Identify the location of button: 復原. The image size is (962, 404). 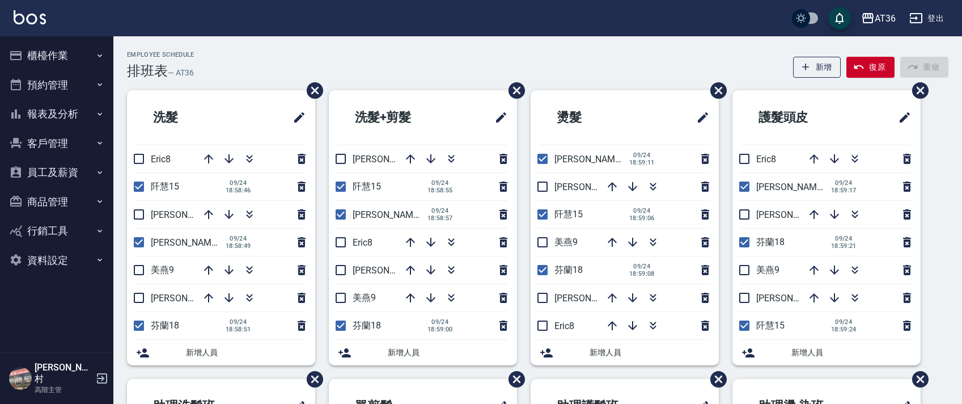
(870, 67).